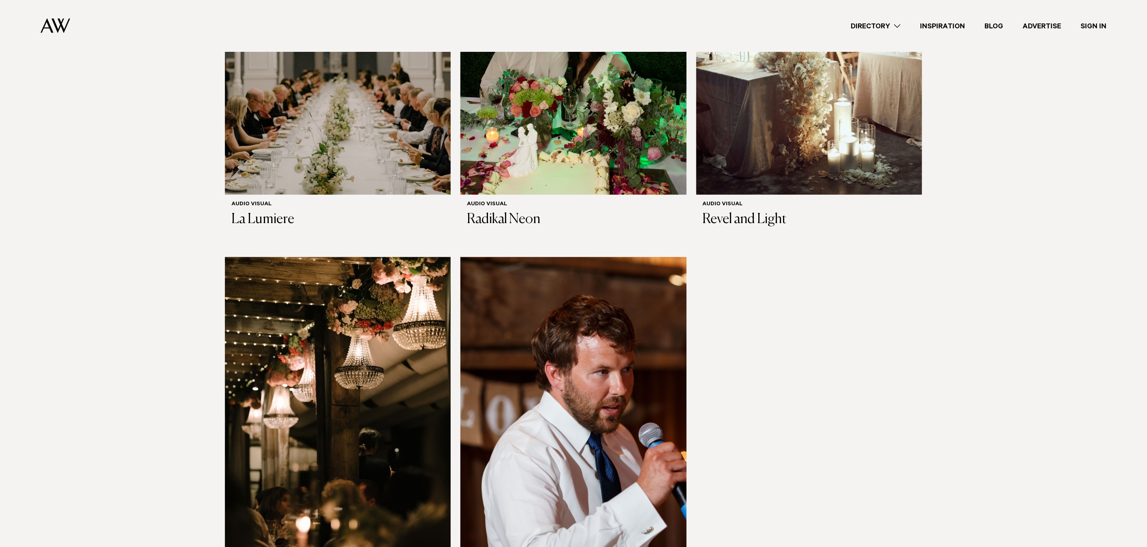 The height and width of the screenshot is (547, 1147). Describe the element at coordinates (1093, 26) in the screenshot. I see `a: Sign In` at that location.